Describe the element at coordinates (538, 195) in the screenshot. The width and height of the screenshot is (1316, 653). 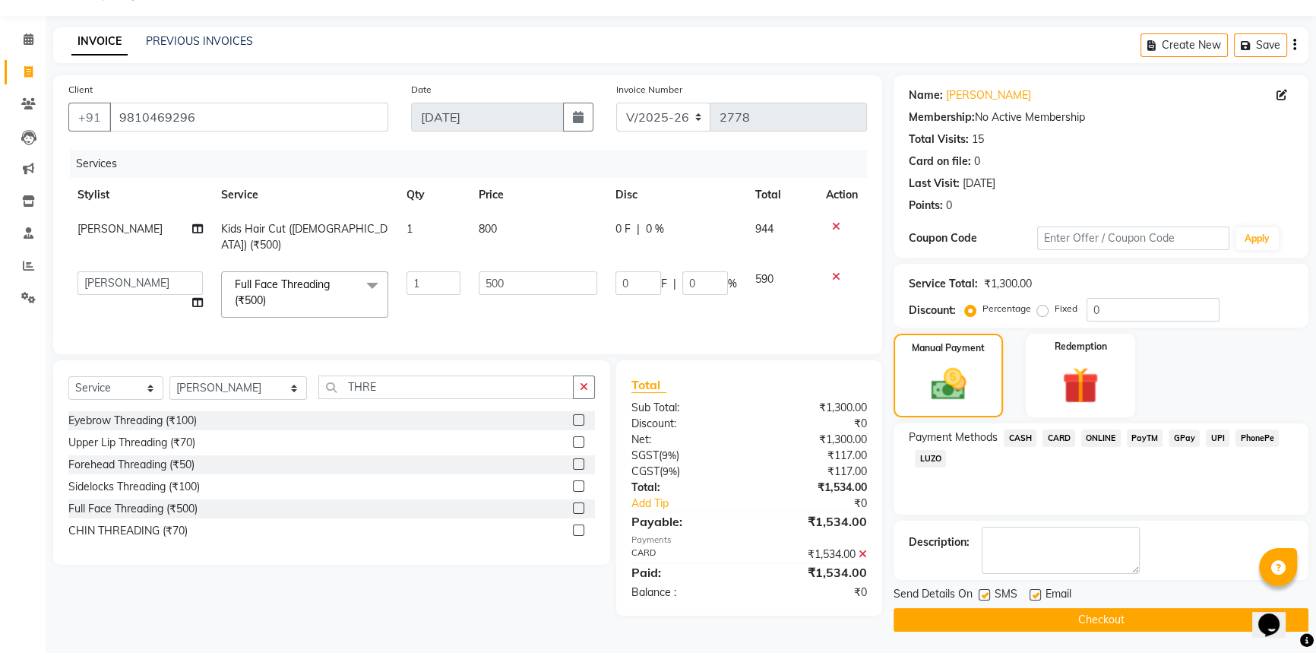
I see `th: Price` at that location.